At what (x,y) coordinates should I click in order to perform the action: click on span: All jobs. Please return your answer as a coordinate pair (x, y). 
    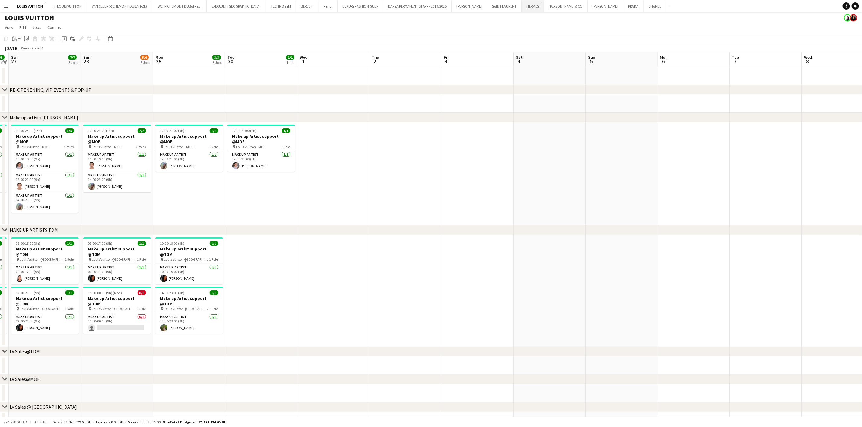
    Looking at the image, I should click on (40, 422).